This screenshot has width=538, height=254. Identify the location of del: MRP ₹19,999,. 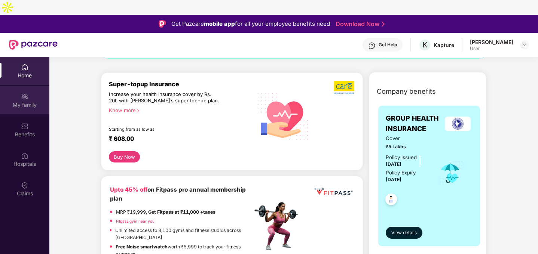
(131, 212).